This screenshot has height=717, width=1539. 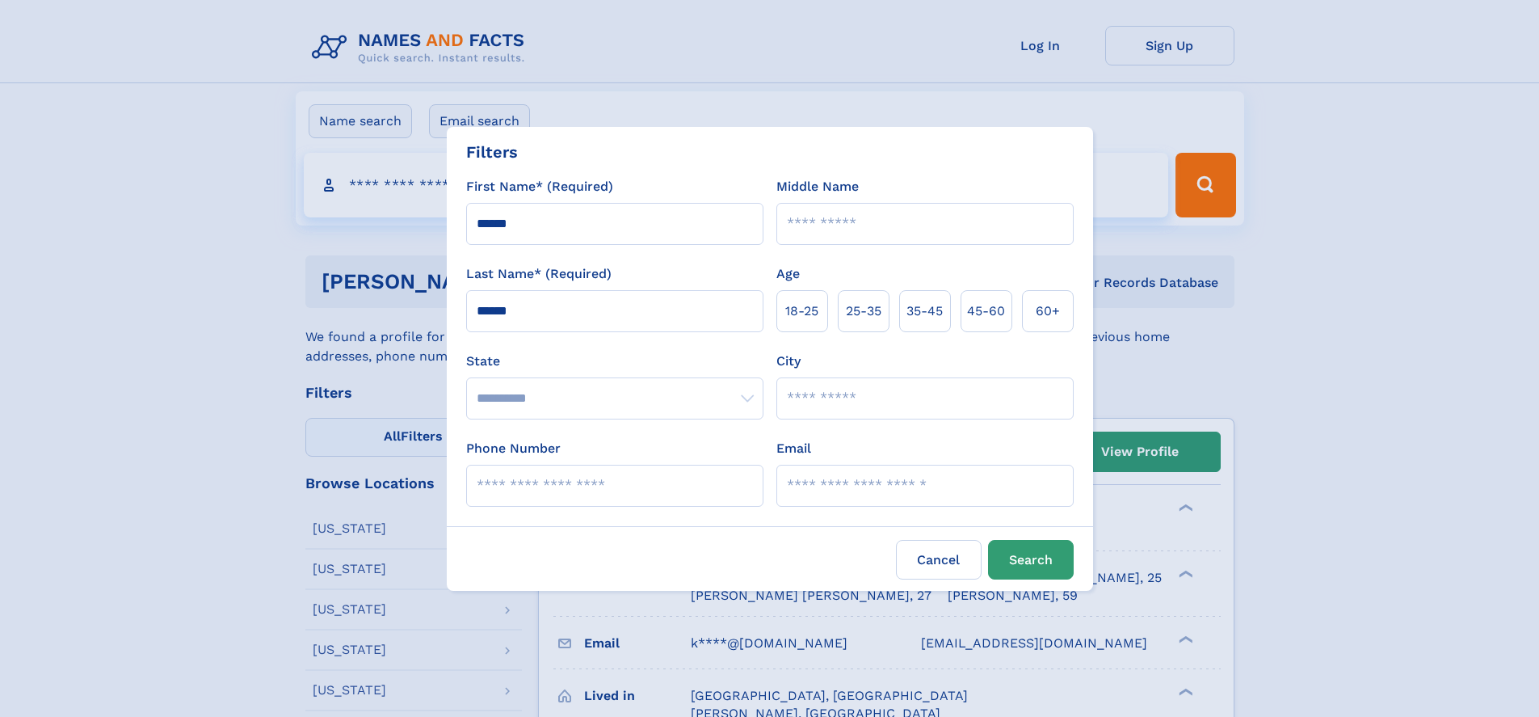 I want to click on span: 60+, so click(x=1048, y=311).